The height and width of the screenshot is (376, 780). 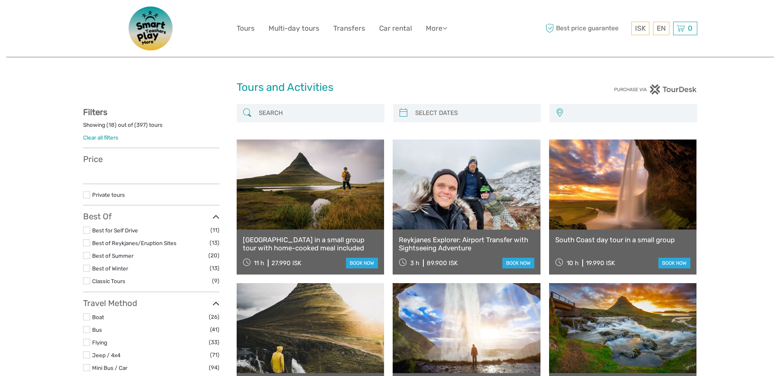 I want to click on h3: Price, so click(x=151, y=159).